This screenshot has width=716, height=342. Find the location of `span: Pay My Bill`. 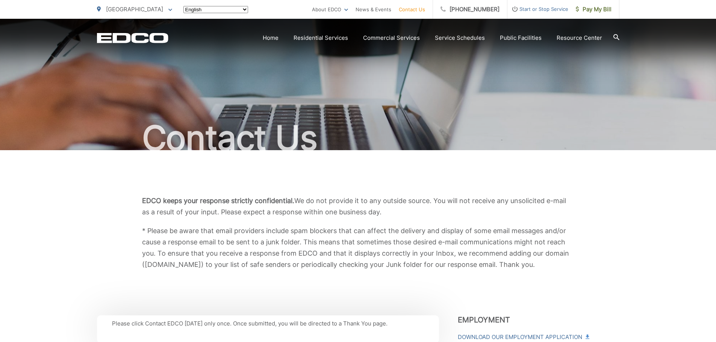

span: Pay My Bill is located at coordinates (593, 9).